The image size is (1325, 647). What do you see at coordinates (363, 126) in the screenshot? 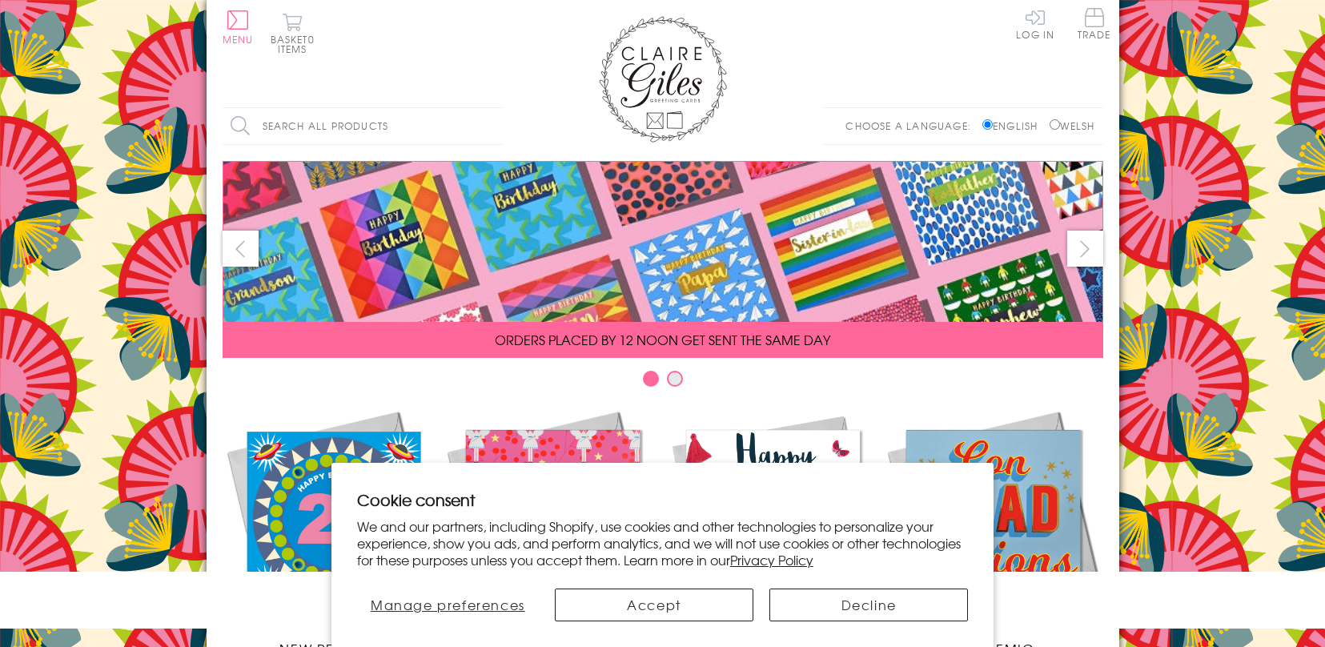
I see `input: Search all products` at bounding box center [363, 126].